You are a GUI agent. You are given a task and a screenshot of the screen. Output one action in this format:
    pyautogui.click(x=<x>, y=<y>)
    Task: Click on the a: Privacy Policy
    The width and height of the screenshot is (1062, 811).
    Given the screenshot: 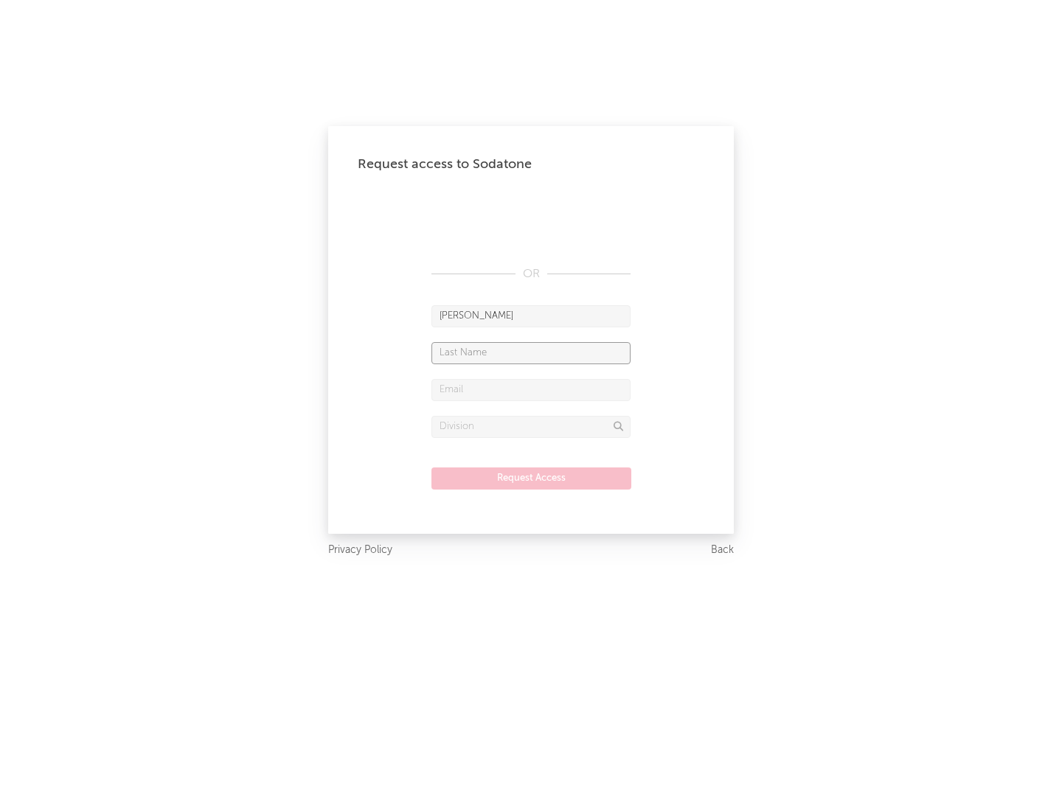 What is the action you would take?
    pyautogui.click(x=360, y=550)
    